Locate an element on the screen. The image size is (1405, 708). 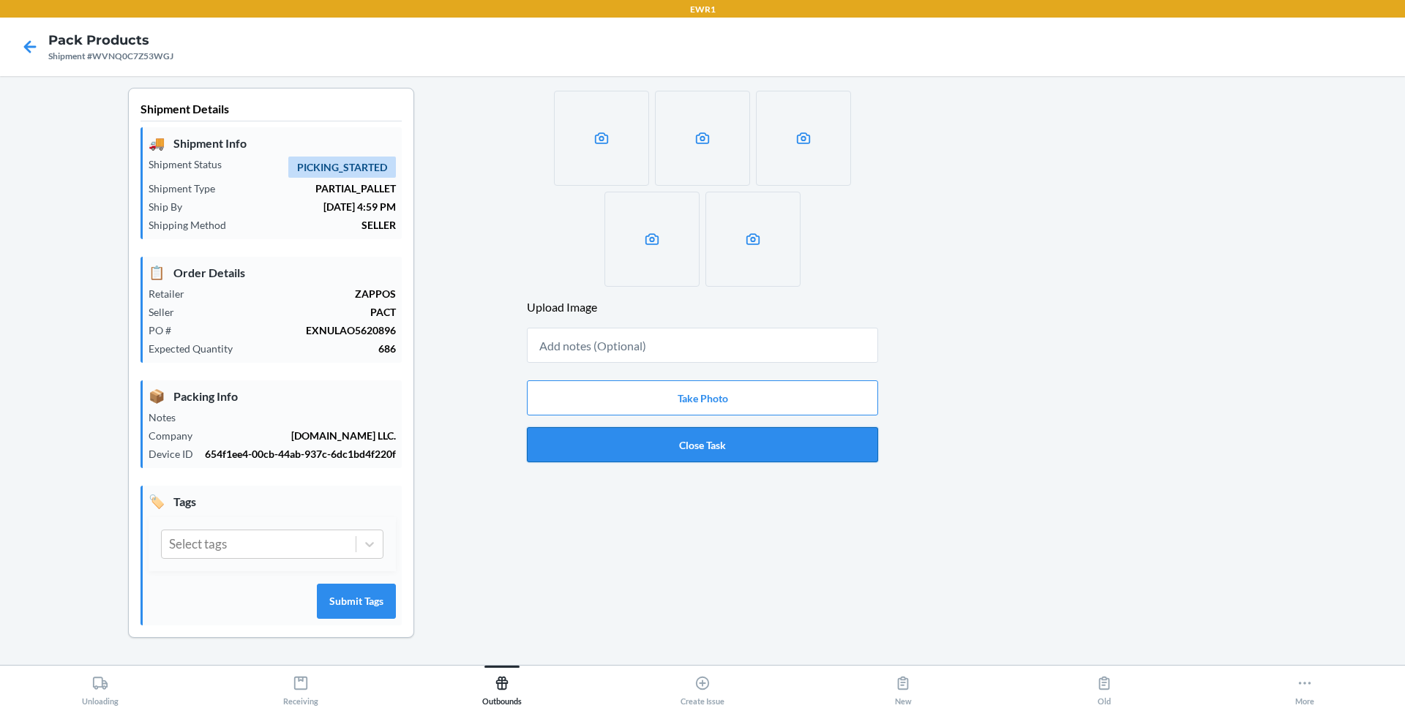
p: EWR1 is located at coordinates (702, 10).